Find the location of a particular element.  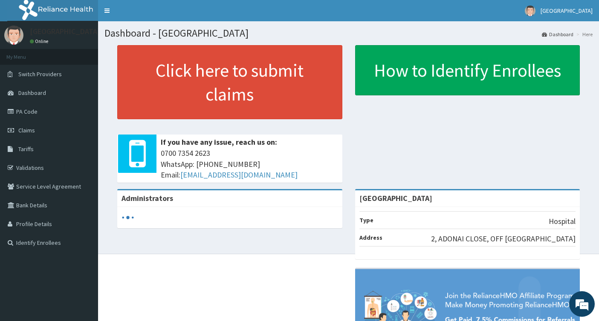

b: Address is located at coordinates (371, 238).